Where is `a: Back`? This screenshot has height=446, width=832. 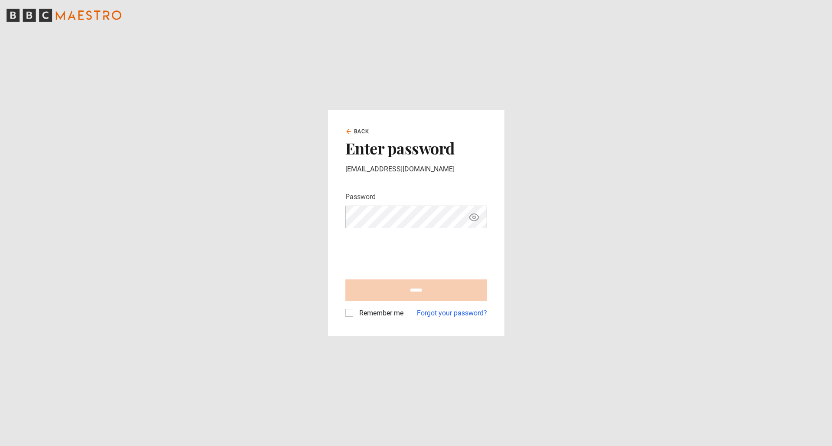
a: Back is located at coordinates (358, 131).